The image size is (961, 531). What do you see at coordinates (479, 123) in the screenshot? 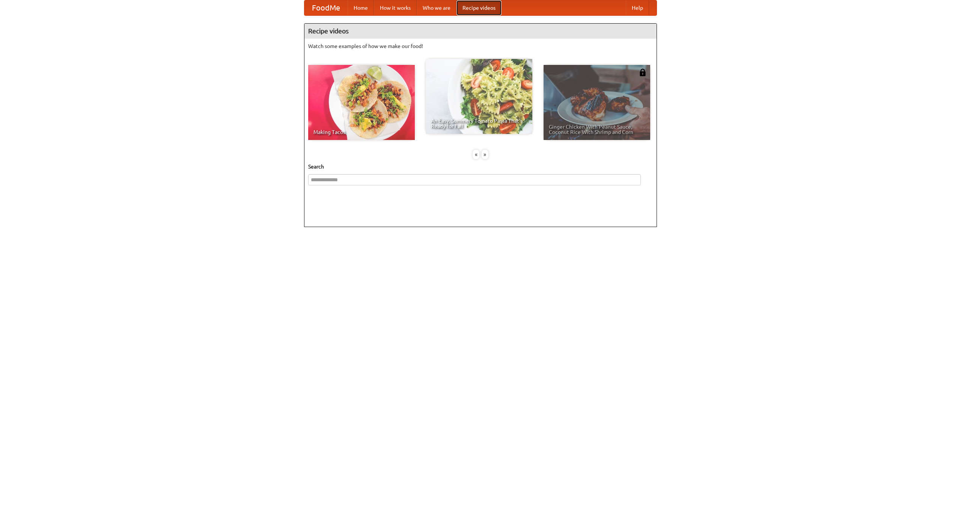
I see `span: An Easy, Summery Tomato Pasta That's Ready for Fall` at bounding box center [479, 123].